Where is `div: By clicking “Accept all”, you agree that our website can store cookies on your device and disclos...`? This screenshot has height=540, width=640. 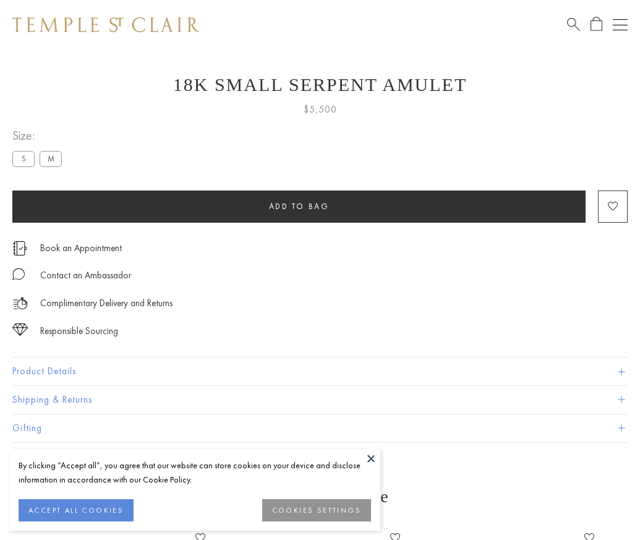 div: By clicking “Accept all”, you agree that our website can store cookies on your device and disclos... is located at coordinates (195, 473).